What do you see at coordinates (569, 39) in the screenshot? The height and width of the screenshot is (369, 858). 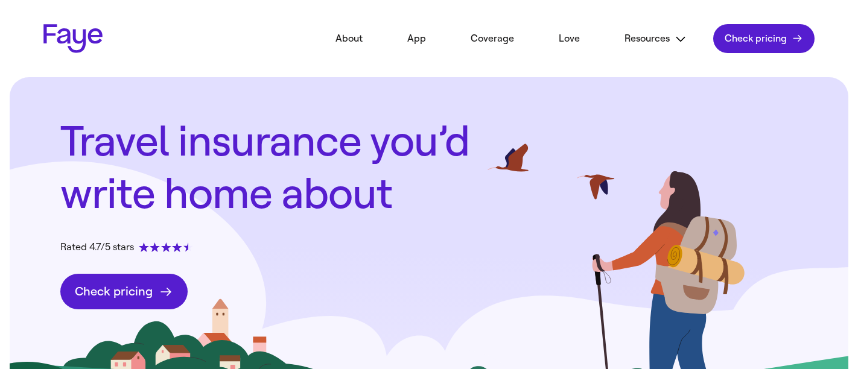 I see `a: Love` at bounding box center [569, 39].